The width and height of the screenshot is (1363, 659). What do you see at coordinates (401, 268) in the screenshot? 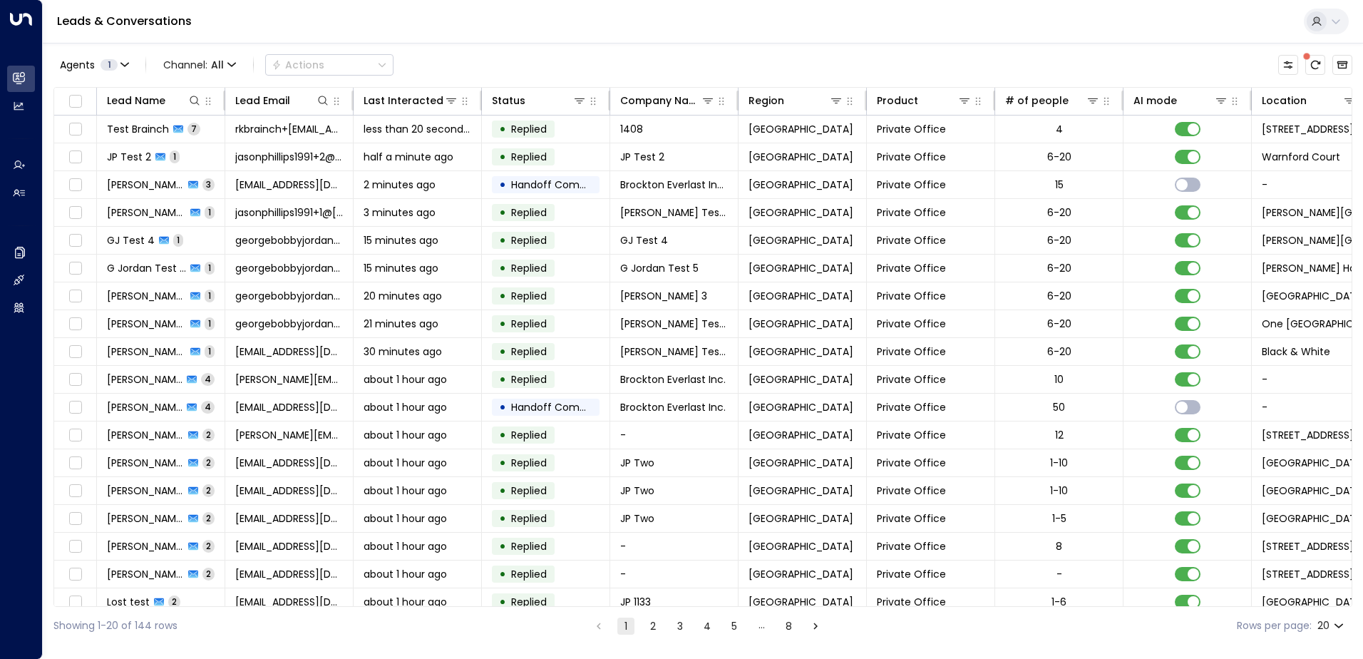
I see `span: 15 minutes ago` at bounding box center [401, 268].